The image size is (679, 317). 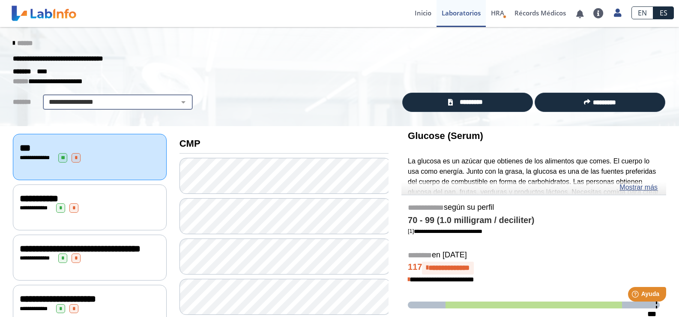 I want to click on b: Glucose (Serum), so click(x=446, y=135).